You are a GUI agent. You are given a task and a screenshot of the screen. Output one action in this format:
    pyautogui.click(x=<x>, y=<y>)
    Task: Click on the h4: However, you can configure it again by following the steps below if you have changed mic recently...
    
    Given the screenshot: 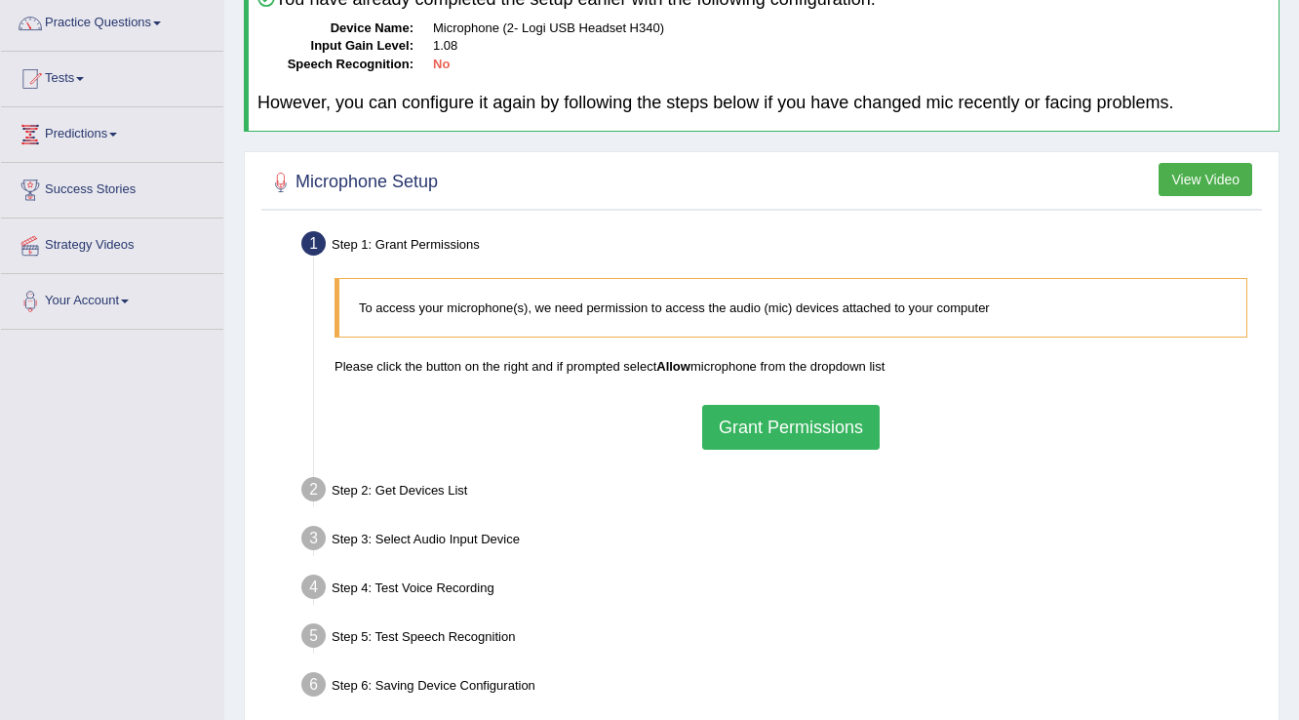 What is the action you would take?
    pyautogui.click(x=764, y=103)
    